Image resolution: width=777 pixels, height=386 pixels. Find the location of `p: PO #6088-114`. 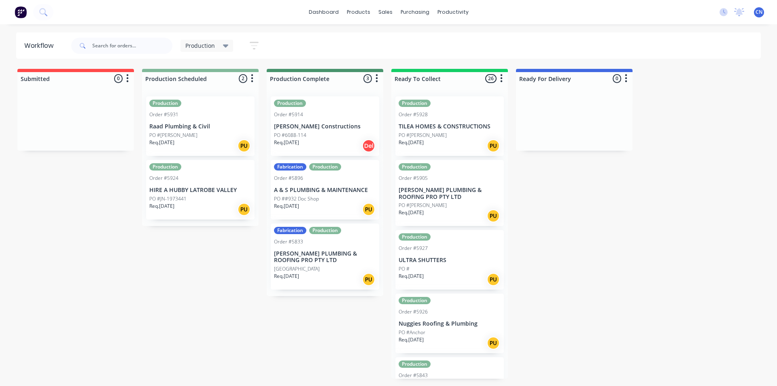

p: PO #6088-114 is located at coordinates (290, 135).